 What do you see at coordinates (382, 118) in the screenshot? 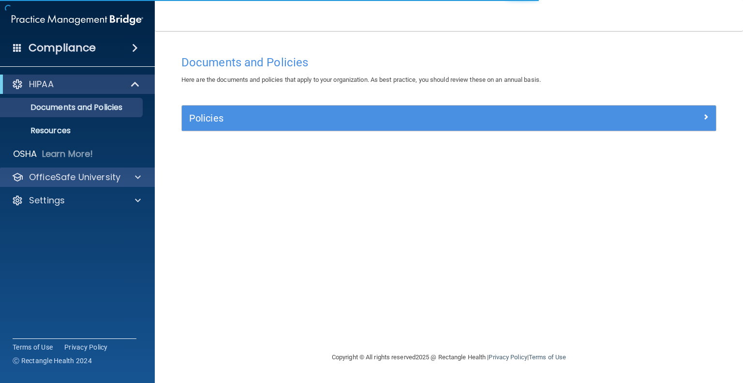
I see `h5: Policies` at bounding box center [382, 118].